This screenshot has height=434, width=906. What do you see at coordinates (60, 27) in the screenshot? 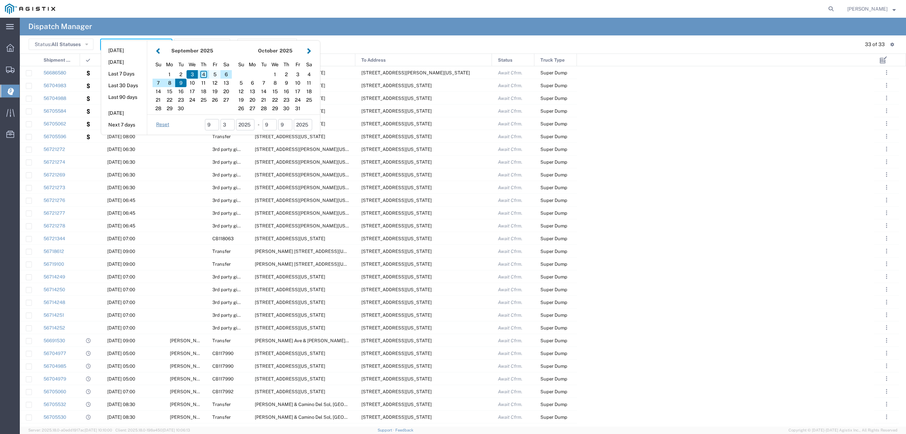
I see `h4: Dispatch Manager` at bounding box center [60, 27].